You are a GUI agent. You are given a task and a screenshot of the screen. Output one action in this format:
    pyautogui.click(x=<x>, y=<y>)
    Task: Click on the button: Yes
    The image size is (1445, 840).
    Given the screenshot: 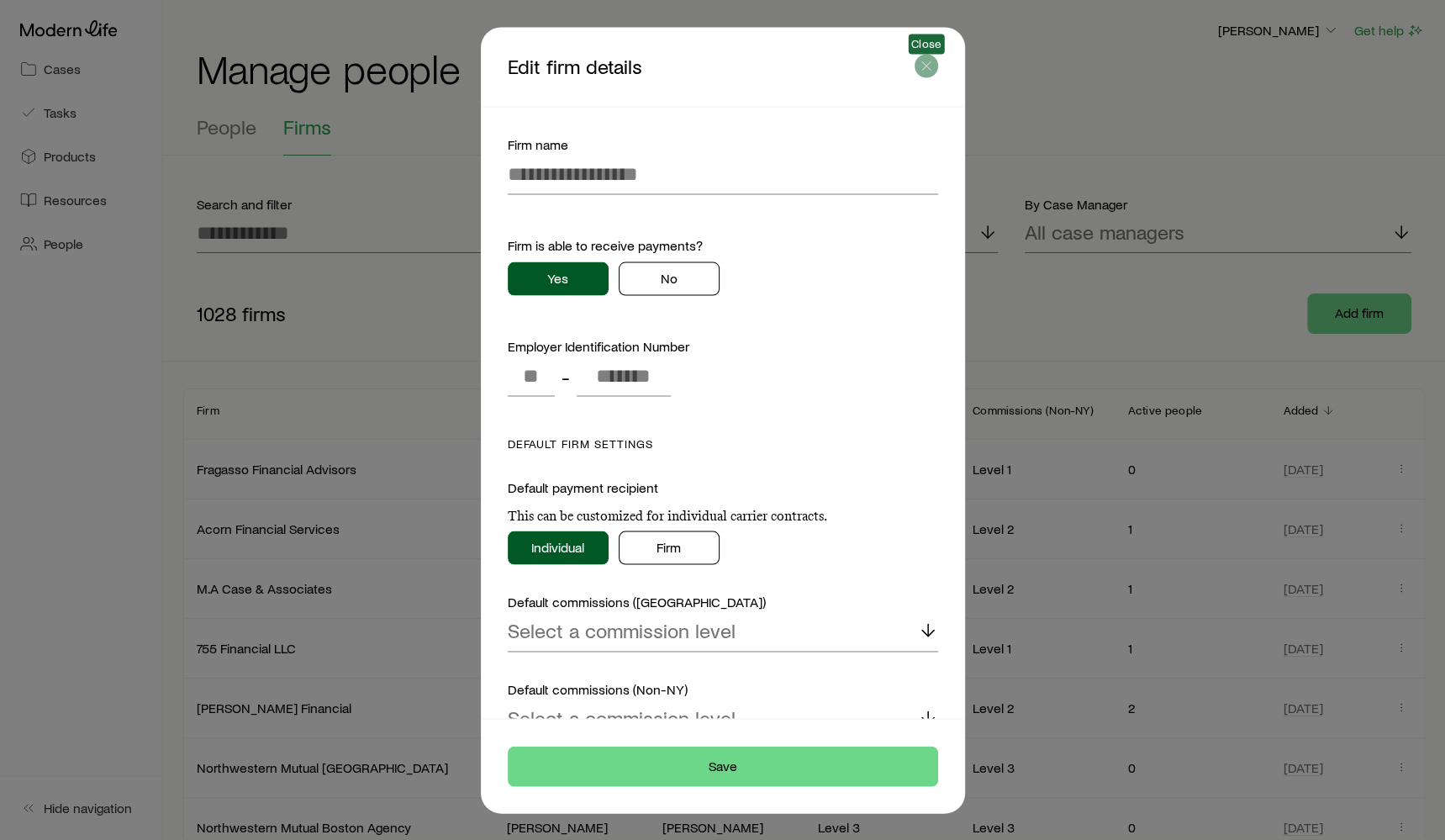 What is the action you would take?
    pyautogui.click(x=559, y=278)
    